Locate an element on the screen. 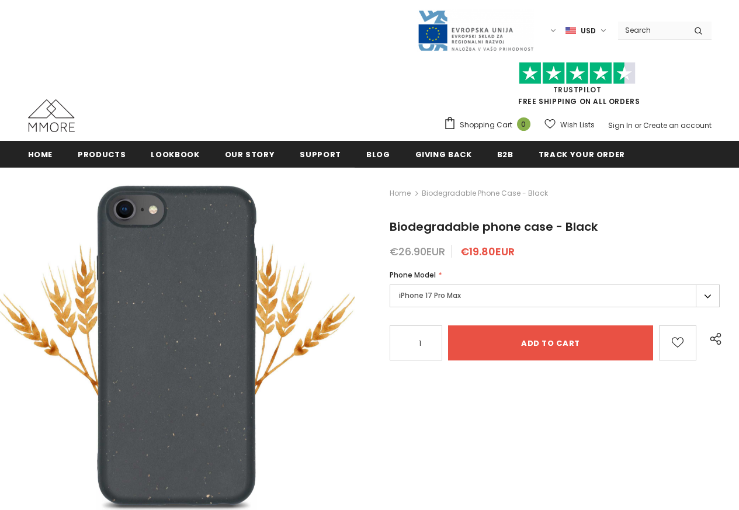 Image resolution: width=739 pixels, height=510 pixels. img: USD is located at coordinates (571, 30).